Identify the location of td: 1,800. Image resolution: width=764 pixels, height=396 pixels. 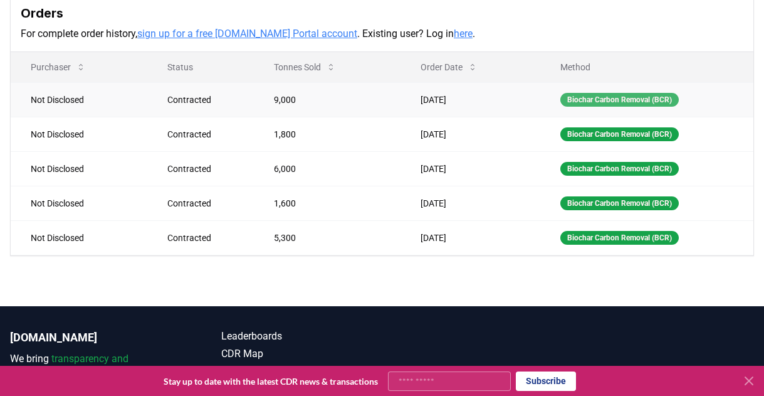
(327, 134).